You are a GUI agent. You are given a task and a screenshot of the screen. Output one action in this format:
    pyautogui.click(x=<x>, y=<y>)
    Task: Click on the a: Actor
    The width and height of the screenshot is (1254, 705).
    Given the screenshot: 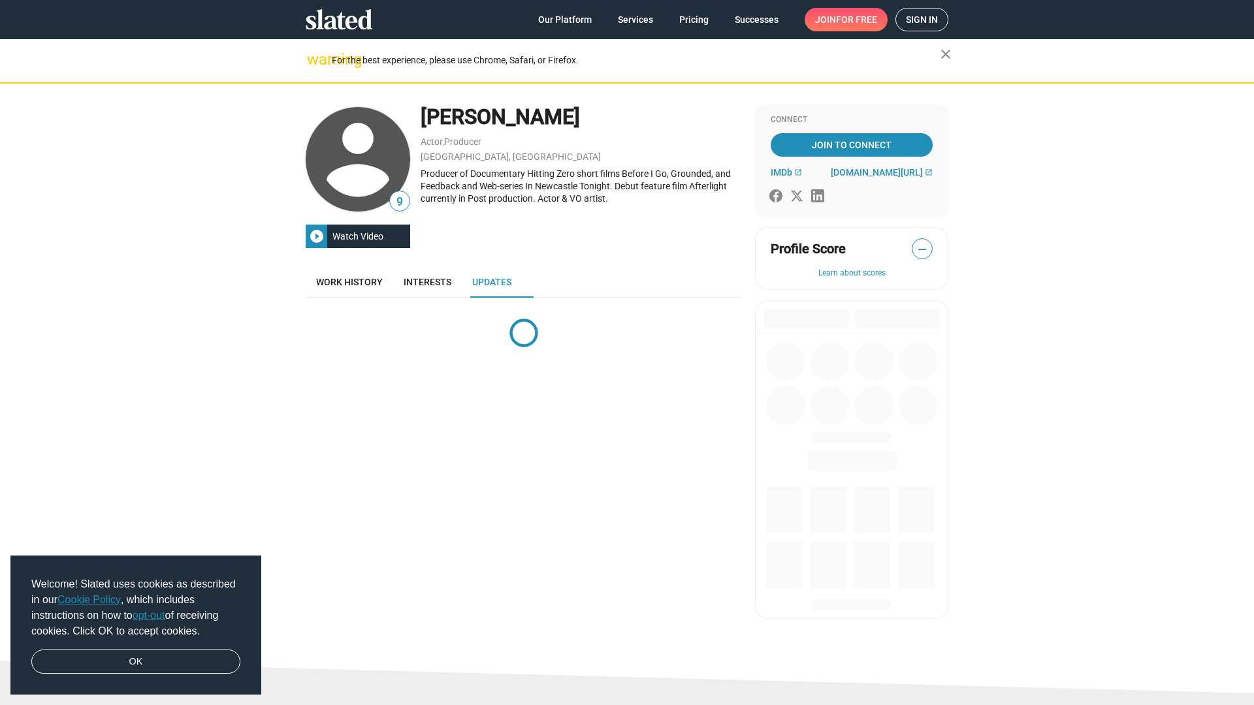 What is the action you would take?
    pyautogui.click(x=432, y=142)
    